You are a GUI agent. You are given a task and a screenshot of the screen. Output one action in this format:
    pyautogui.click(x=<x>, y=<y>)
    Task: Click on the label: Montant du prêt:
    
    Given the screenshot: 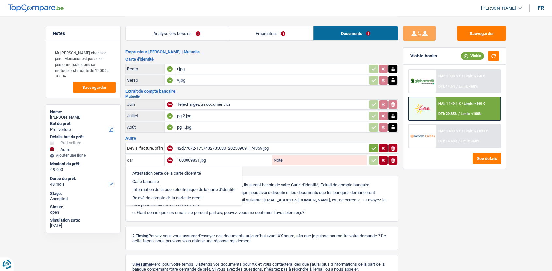 What is the action you would take?
    pyautogui.click(x=82, y=164)
    